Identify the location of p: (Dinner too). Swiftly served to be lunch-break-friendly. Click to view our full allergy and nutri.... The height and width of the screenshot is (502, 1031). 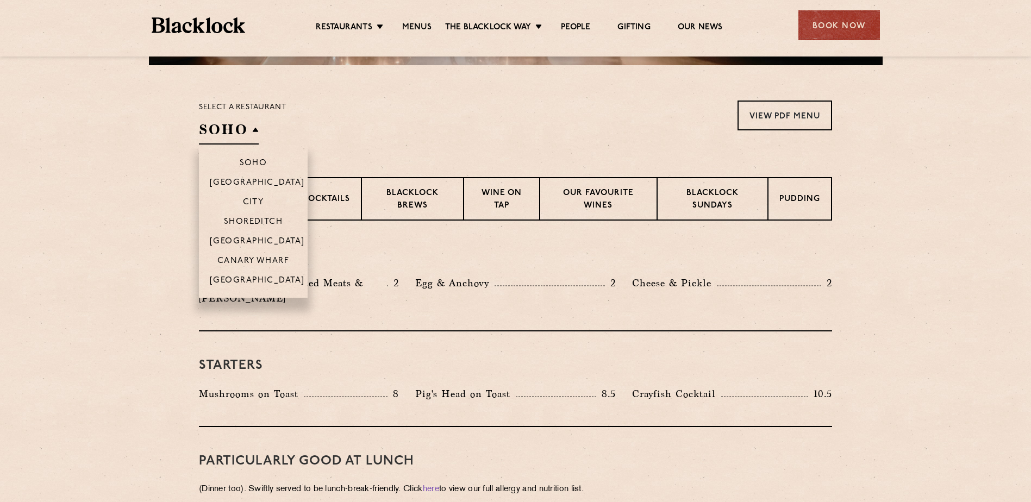
(515, 490).